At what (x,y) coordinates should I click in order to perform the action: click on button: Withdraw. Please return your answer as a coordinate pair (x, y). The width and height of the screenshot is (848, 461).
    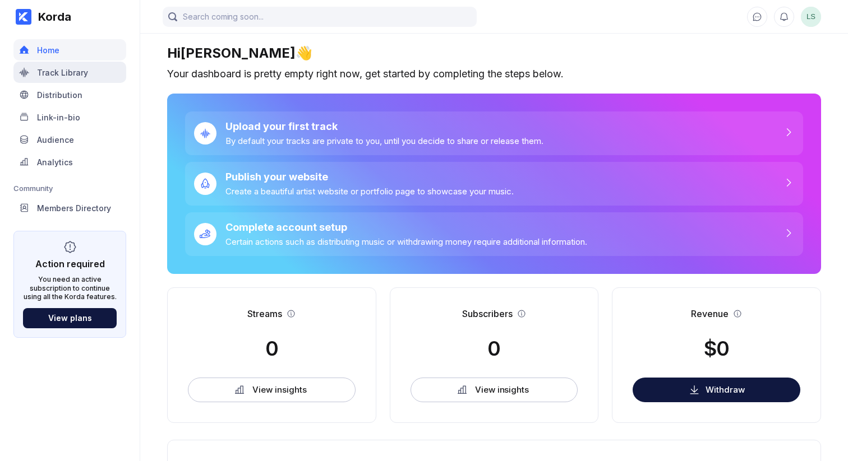
    Looking at the image, I should click on (716, 390).